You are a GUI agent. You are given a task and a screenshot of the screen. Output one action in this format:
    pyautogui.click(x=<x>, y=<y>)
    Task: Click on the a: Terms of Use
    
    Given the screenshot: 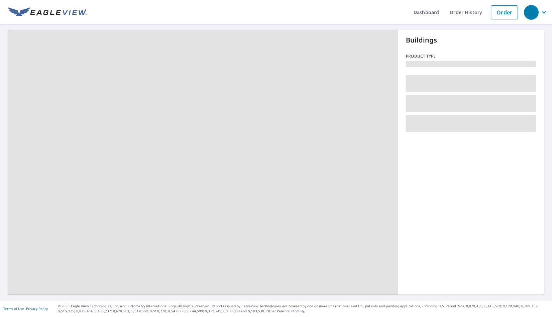 What is the action you would take?
    pyautogui.click(x=14, y=308)
    